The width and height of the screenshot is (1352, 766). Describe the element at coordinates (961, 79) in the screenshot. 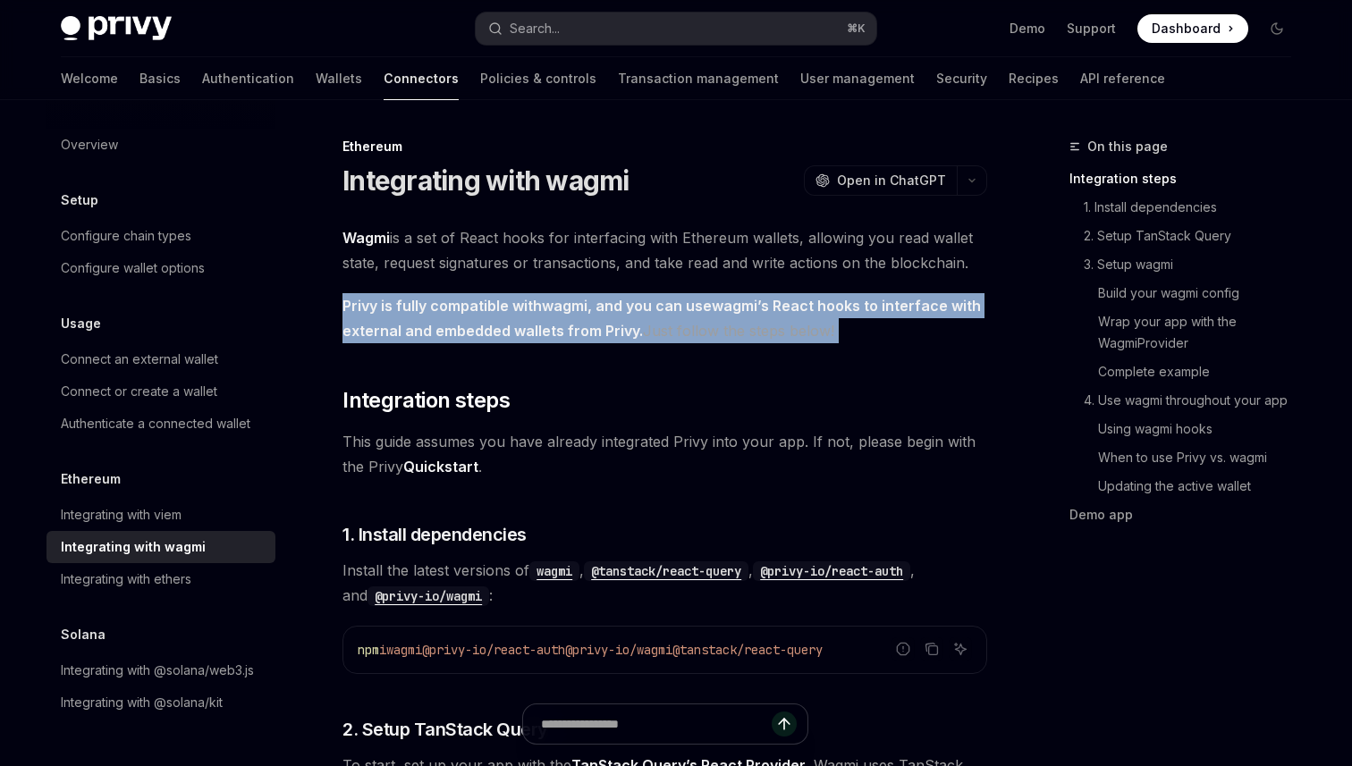

I see `a: Security` at that location.